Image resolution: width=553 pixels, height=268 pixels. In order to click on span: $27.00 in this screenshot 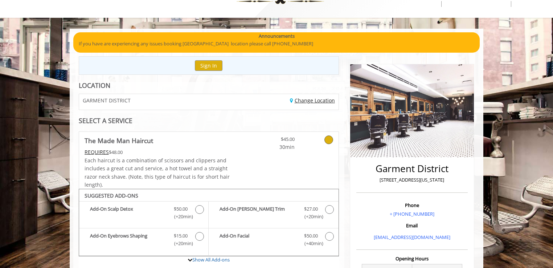, I will do `click(311, 209)`.